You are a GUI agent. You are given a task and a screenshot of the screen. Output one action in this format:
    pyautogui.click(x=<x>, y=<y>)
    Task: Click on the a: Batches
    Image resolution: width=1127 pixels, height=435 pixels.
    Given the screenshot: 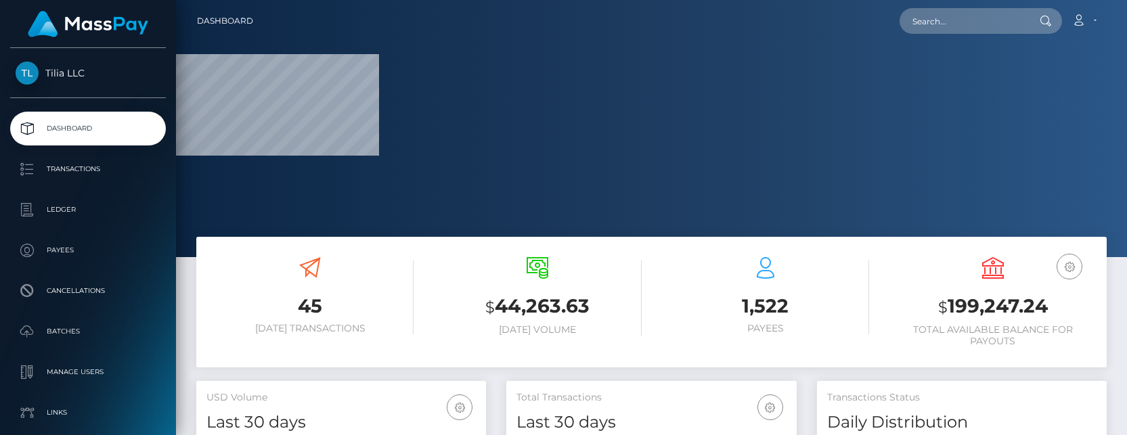 What is the action you would take?
    pyautogui.click(x=88, y=332)
    